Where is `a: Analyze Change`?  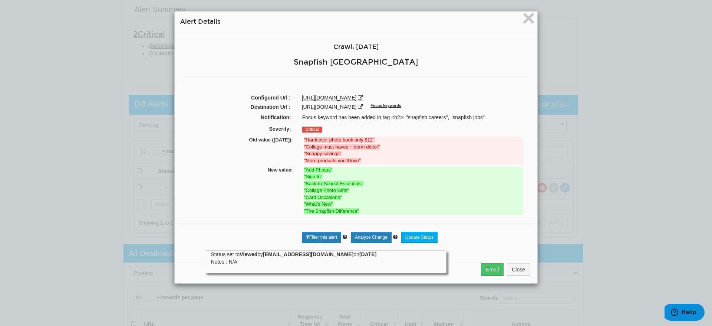
a: Analyze Change is located at coordinates (371, 237).